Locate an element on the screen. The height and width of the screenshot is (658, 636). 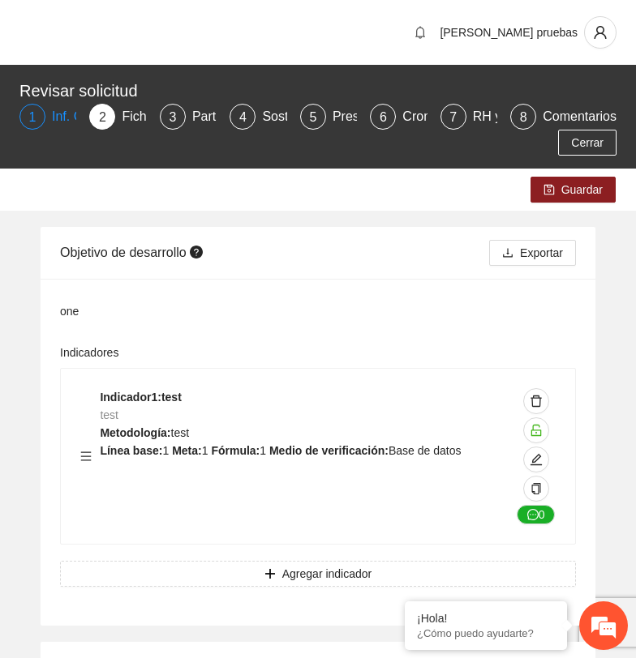
div: 5Presupuesto is located at coordinates (328, 117).